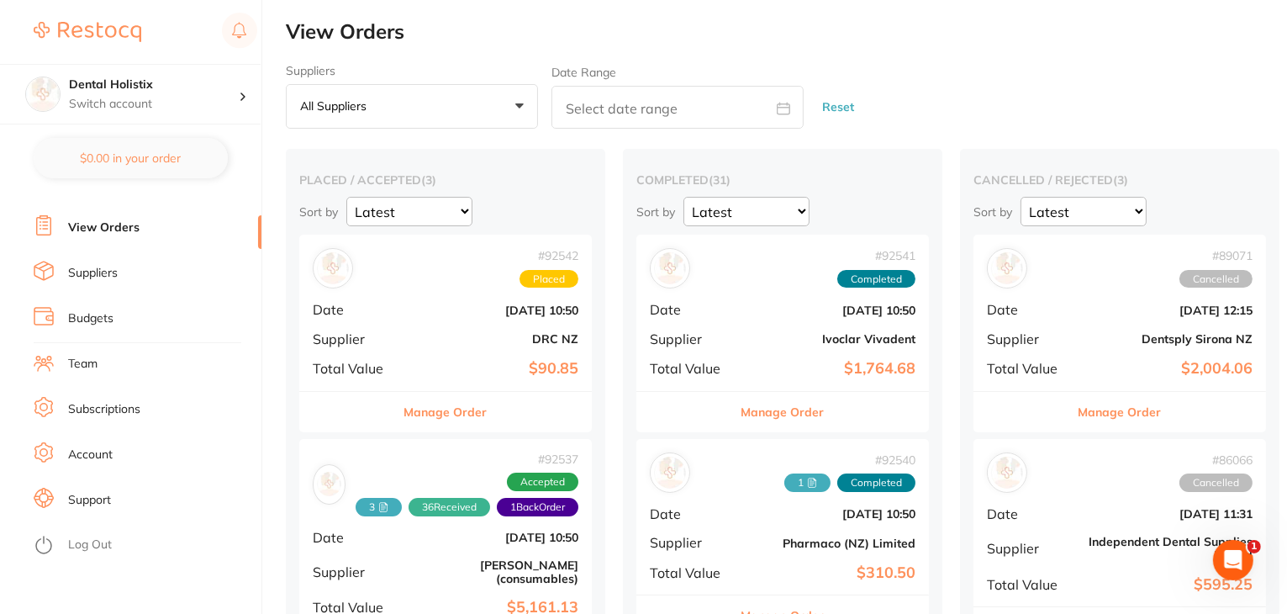 The image size is (1287, 614). What do you see at coordinates (336, 106) in the screenshot?
I see `p: All suppliers` at bounding box center [336, 106].